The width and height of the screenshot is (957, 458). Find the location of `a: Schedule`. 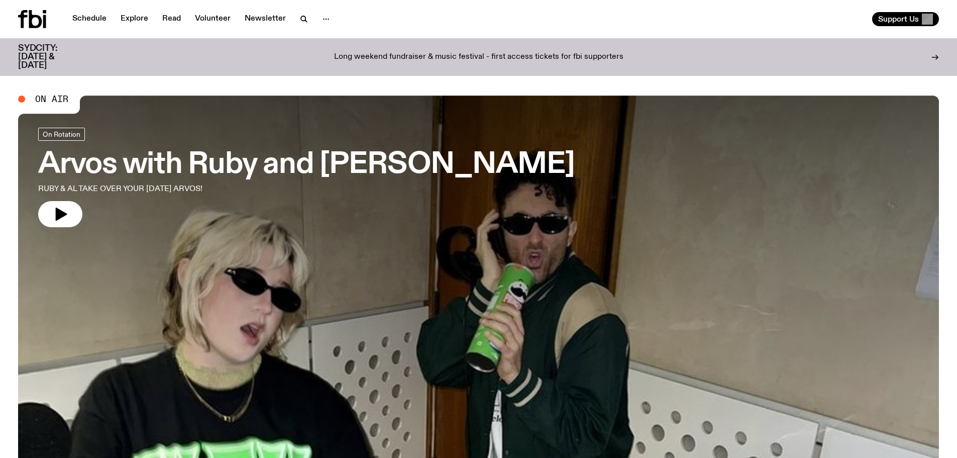

a: Schedule is located at coordinates (89, 19).